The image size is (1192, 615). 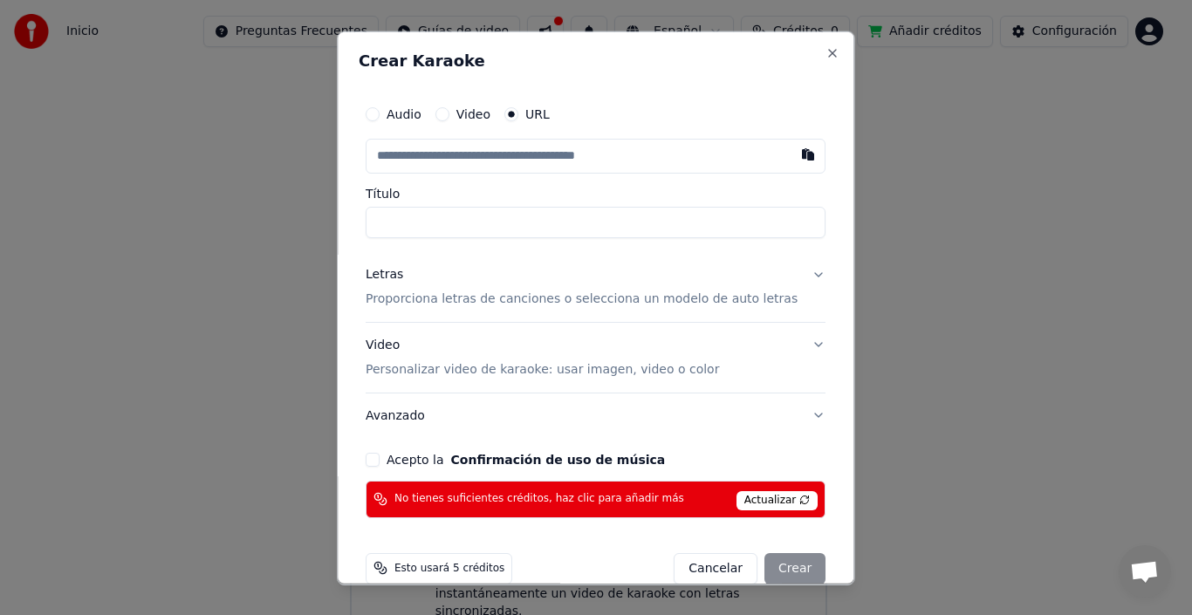 I want to click on button: Acepto la, so click(x=558, y=459).